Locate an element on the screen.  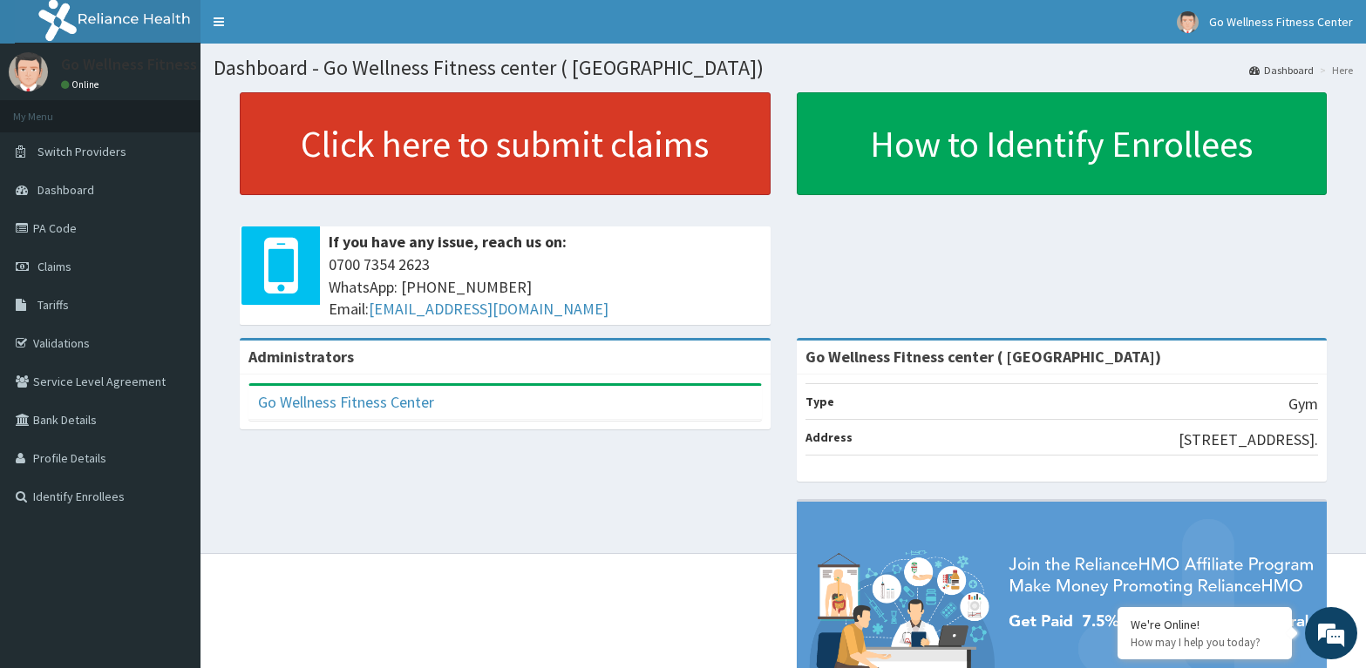
b: Address is located at coordinates (829, 437).